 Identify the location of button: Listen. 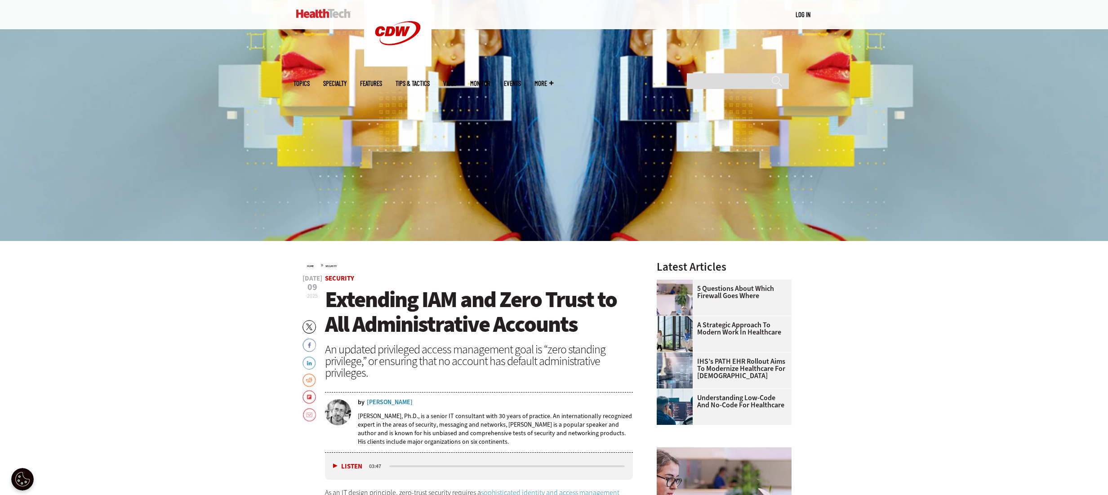
(347, 466).